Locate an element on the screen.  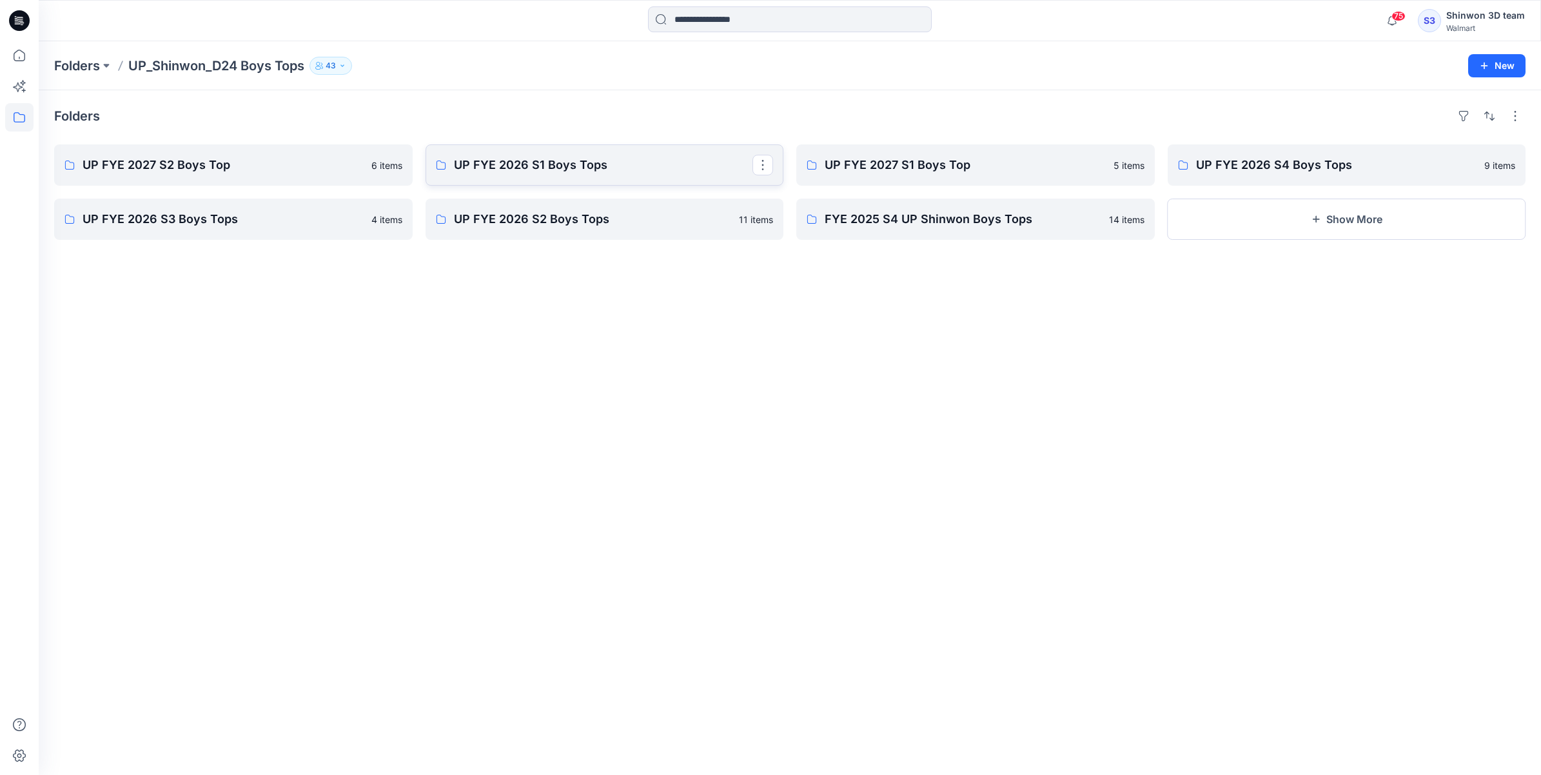
a: UP FYE 2026 S3 Boys Tops4 items is located at coordinates (233, 219).